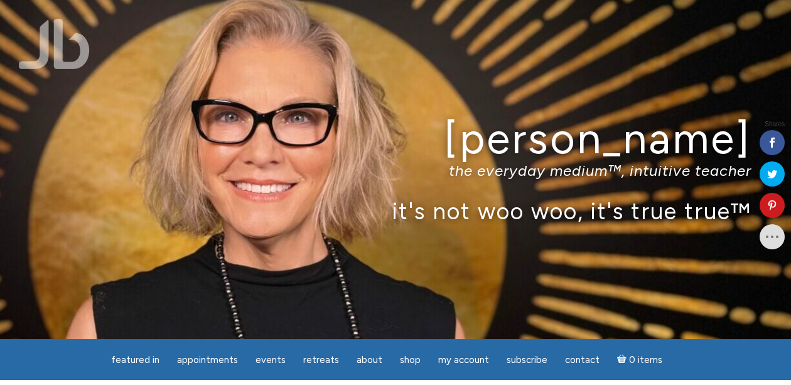 This screenshot has height=385, width=791. Describe the element at coordinates (321, 360) in the screenshot. I see `span: Retreats` at that location.